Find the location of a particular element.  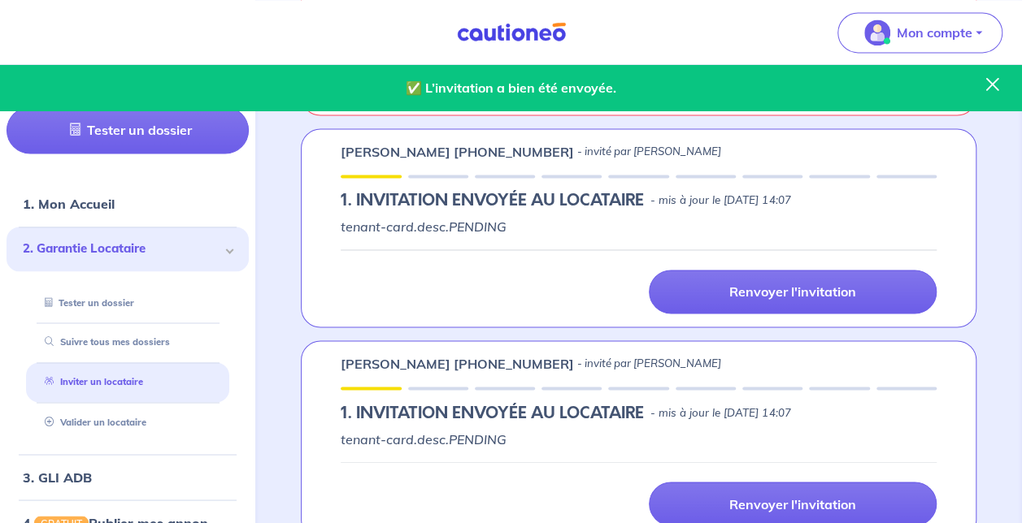

button: illu_account_valid_menu.svgMon compte is located at coordinates (919, 33).